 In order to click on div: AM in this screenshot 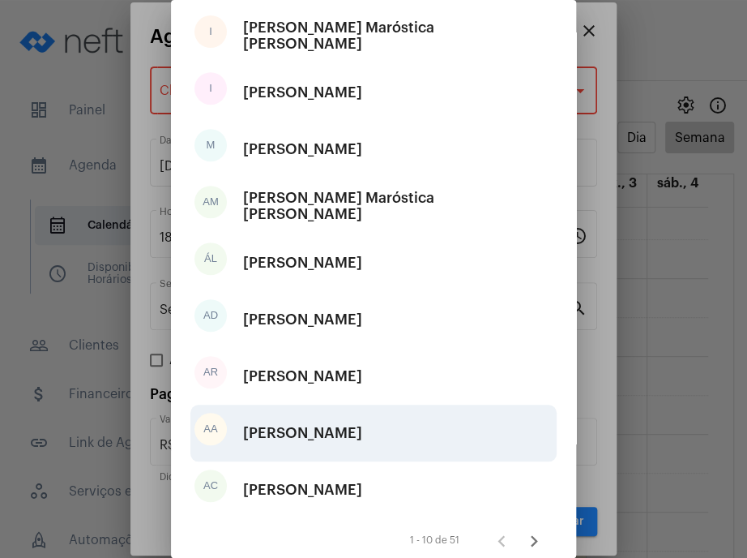, I will do `click(211, 202)`.